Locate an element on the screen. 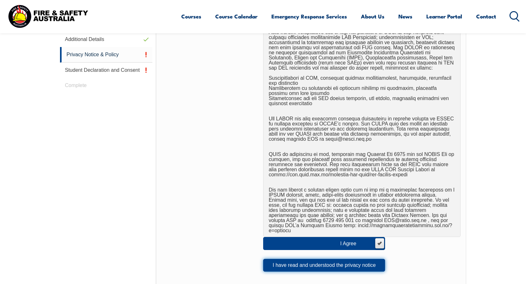 This screenshot has width=526, height=284. a: Course Calendar is located at coordinates (236, 16).